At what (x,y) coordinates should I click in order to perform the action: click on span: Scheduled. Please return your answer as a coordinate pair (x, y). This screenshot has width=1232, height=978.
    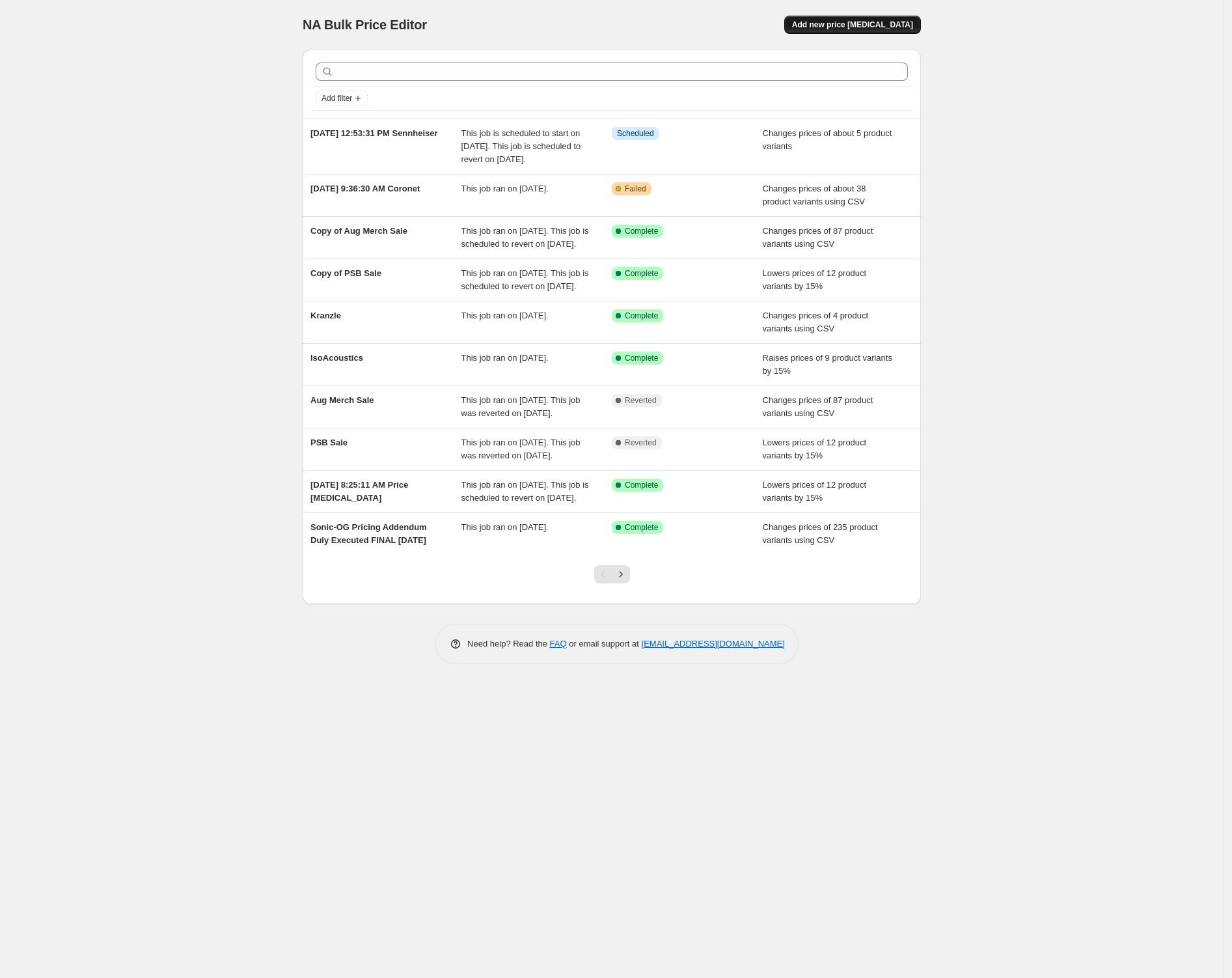
    Looking at the image, I should click on (635, 133).